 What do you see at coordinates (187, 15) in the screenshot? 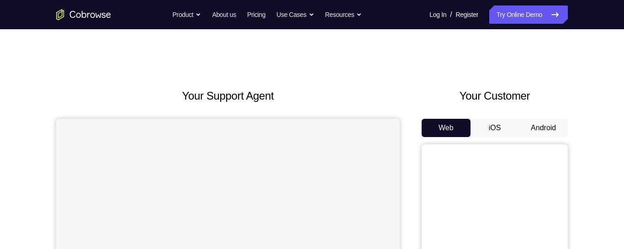
I see `button: Product` at bounding box center [187, 15].